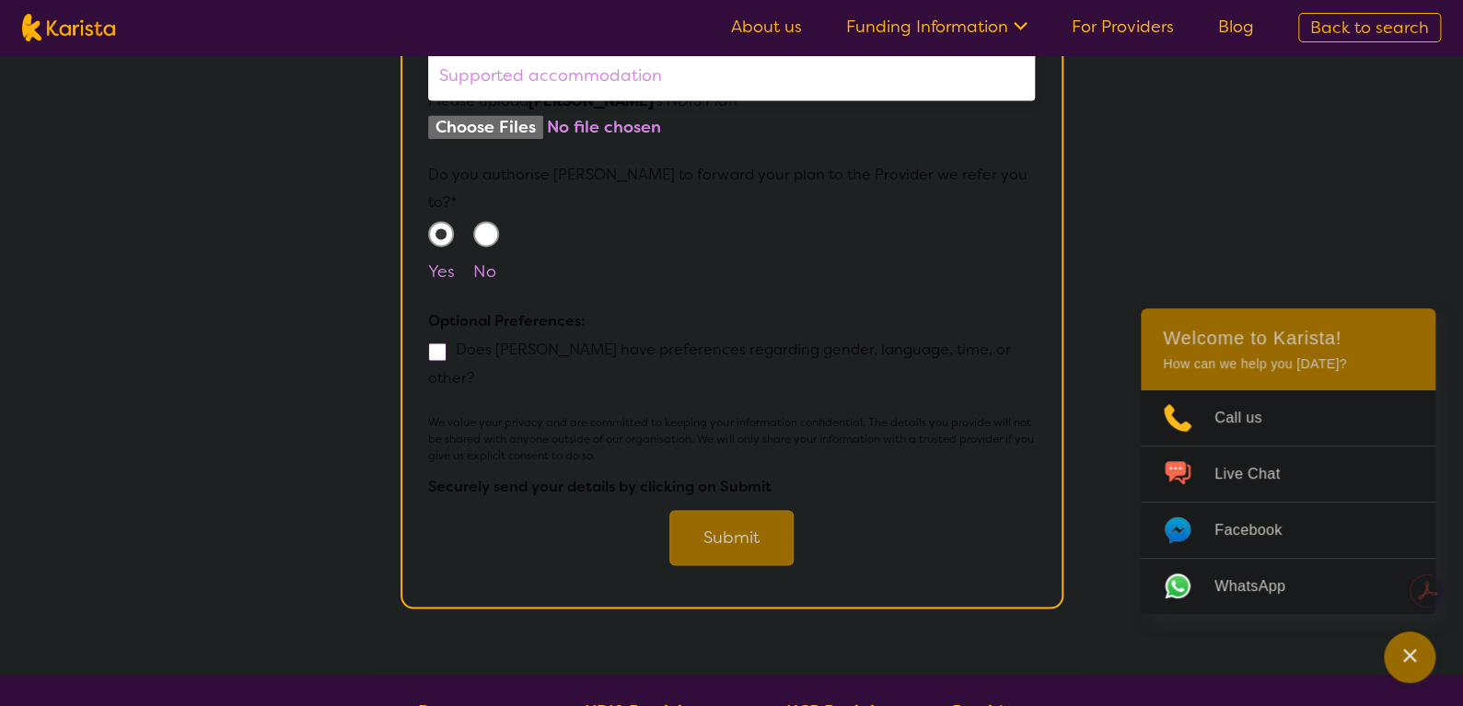 The image size is (1463, 706). What do you see at coordinates (1122, 27) in the screenshot?
I see `a: For Providers` at bounding box center [1122, 27].